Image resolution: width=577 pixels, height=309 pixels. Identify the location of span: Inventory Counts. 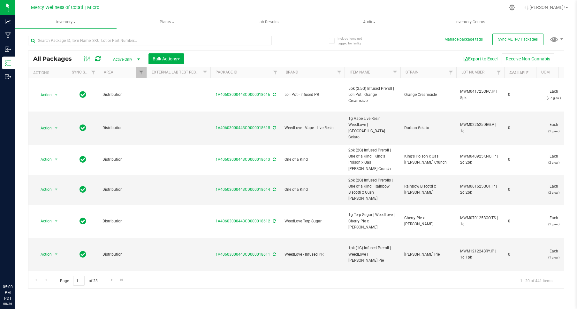
(471, 22).